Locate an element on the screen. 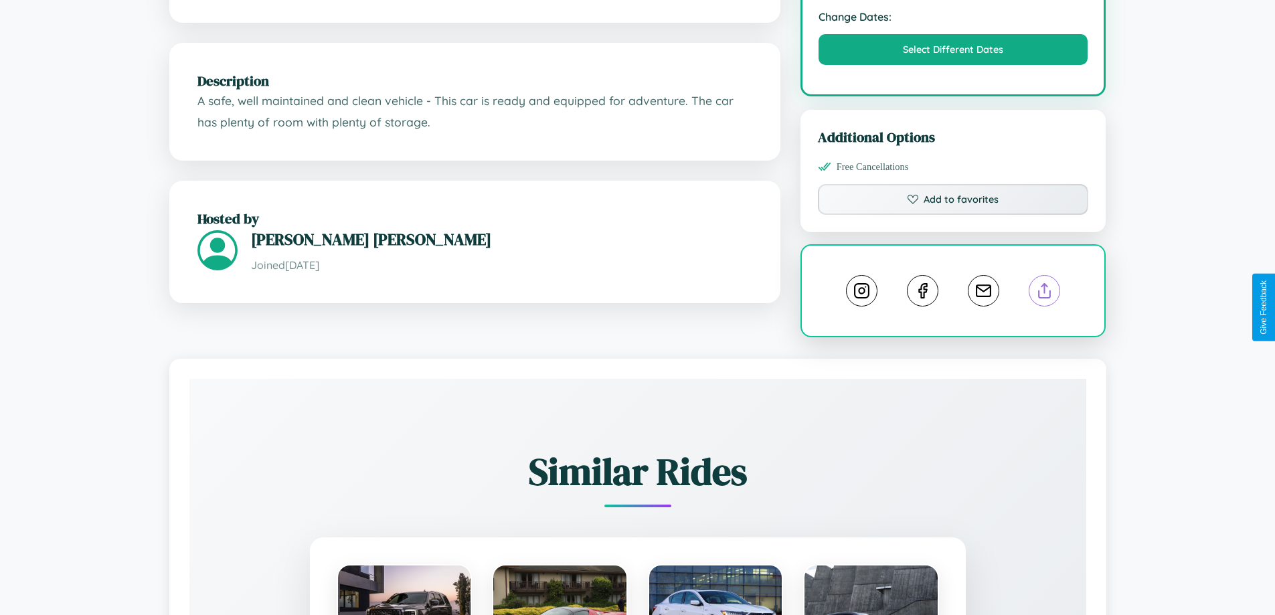 This screenshot has height=615, width=1275. h3: Additional Options is located at coordinates (953, 137).